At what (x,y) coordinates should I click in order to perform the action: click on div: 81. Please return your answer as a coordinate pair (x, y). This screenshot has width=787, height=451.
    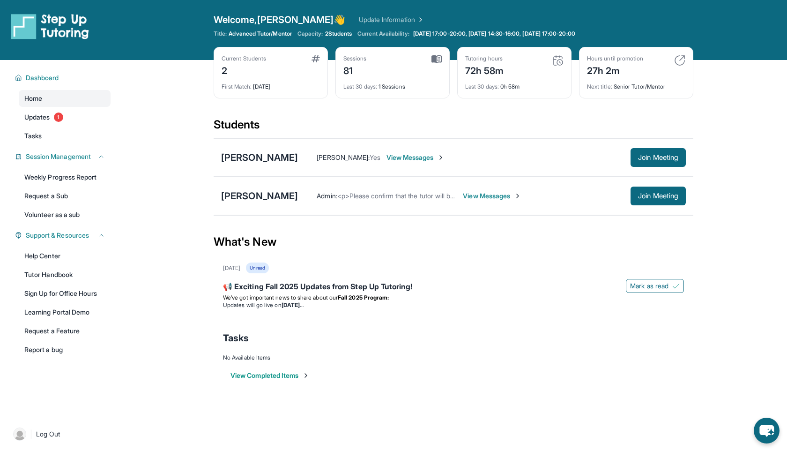
    Looking at the image, I should click on (355, 70).